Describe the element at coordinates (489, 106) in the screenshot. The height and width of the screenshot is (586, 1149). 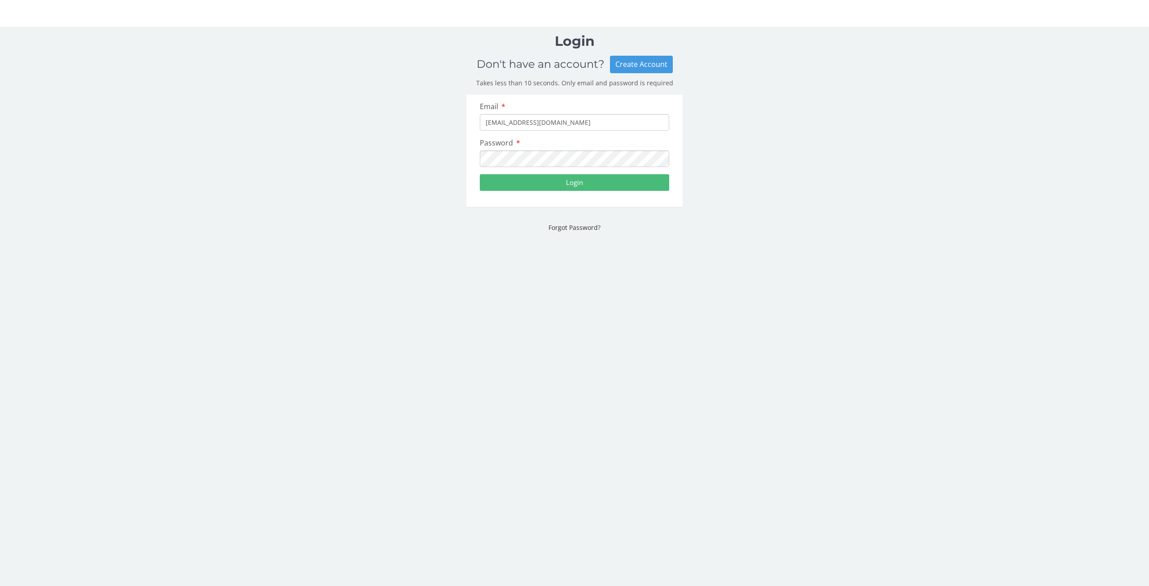
I see `span: Email` at that location.